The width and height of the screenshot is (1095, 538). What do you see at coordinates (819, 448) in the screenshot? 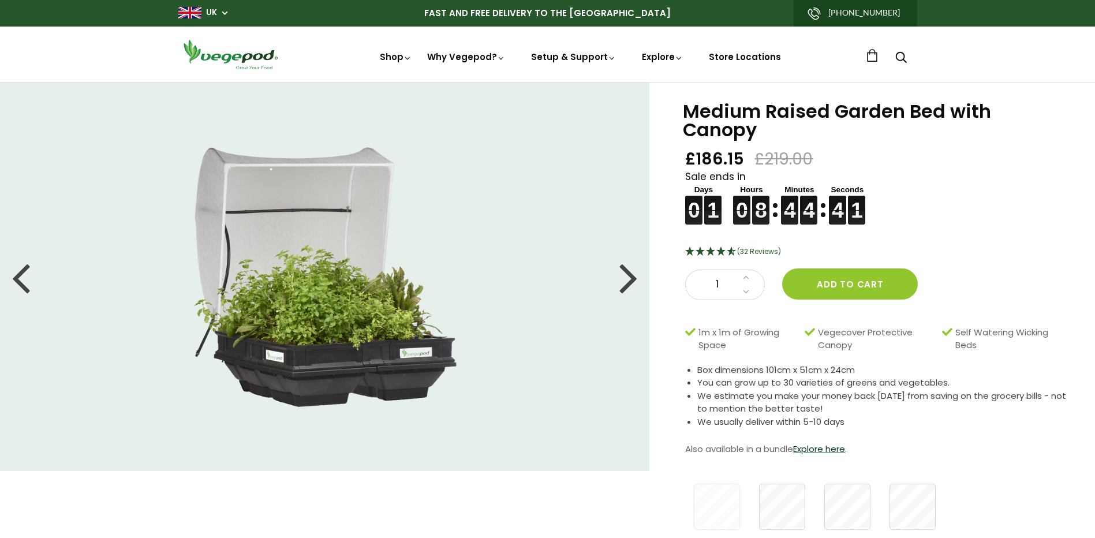
I see `a: Explore here` at bounding box center [819, 448].